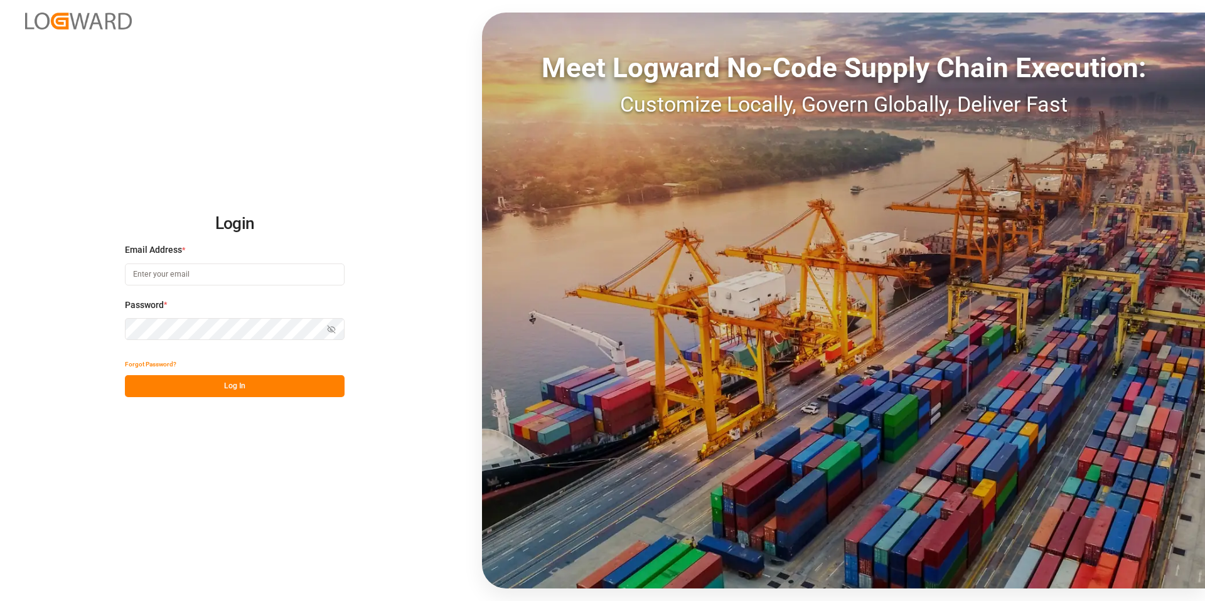 The image size is (1205, 601). I want to click on input: Enter your email, so click(235, 274).